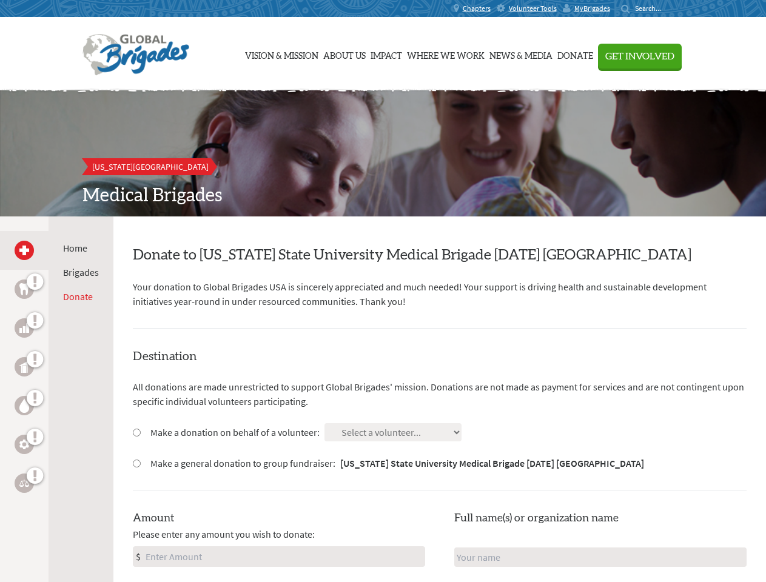  I want to click on a: Vision & Mission, so click(282, 54).